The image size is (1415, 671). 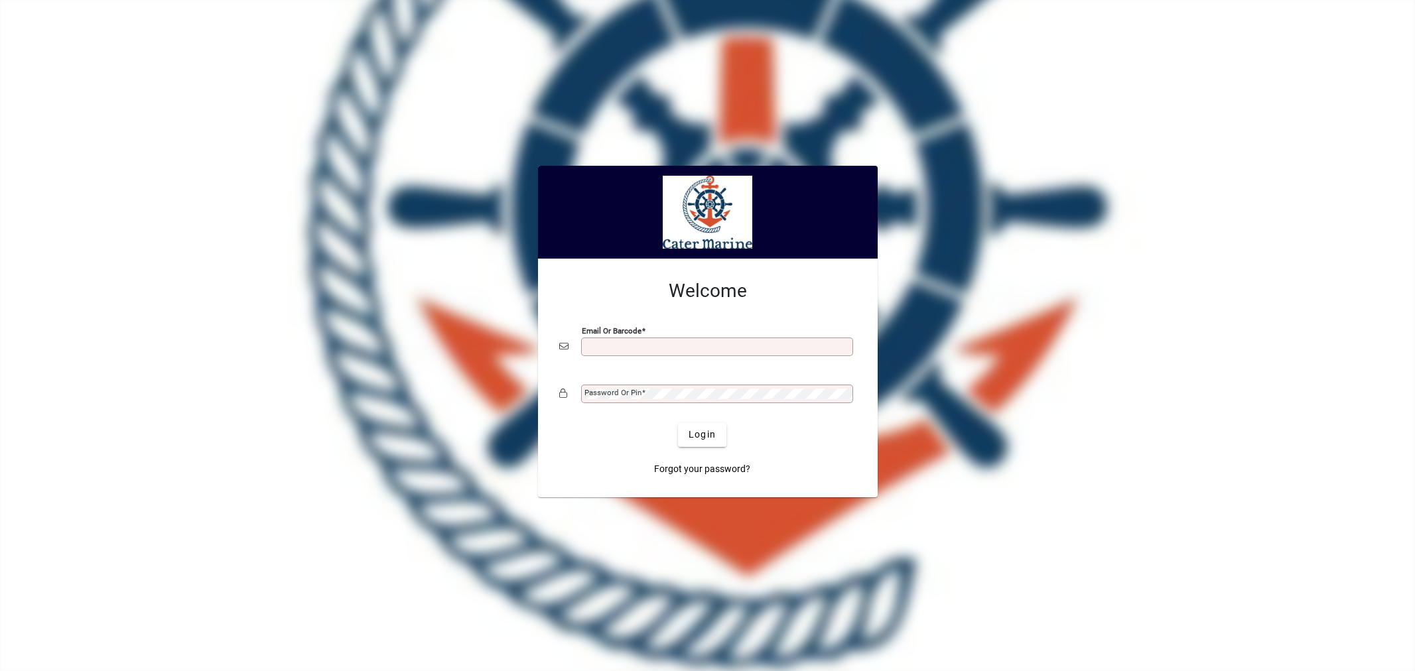 What do you see at coordinates (708, 291) in the screenshot?
I see `h2: Welcome` at bounding box center [708, 291].